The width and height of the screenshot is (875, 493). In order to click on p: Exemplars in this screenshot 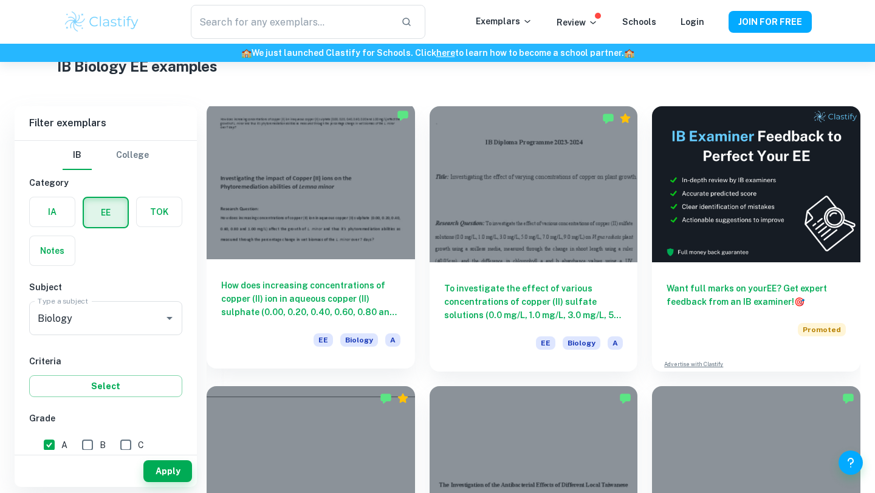, I will do `click(504, 21)`.